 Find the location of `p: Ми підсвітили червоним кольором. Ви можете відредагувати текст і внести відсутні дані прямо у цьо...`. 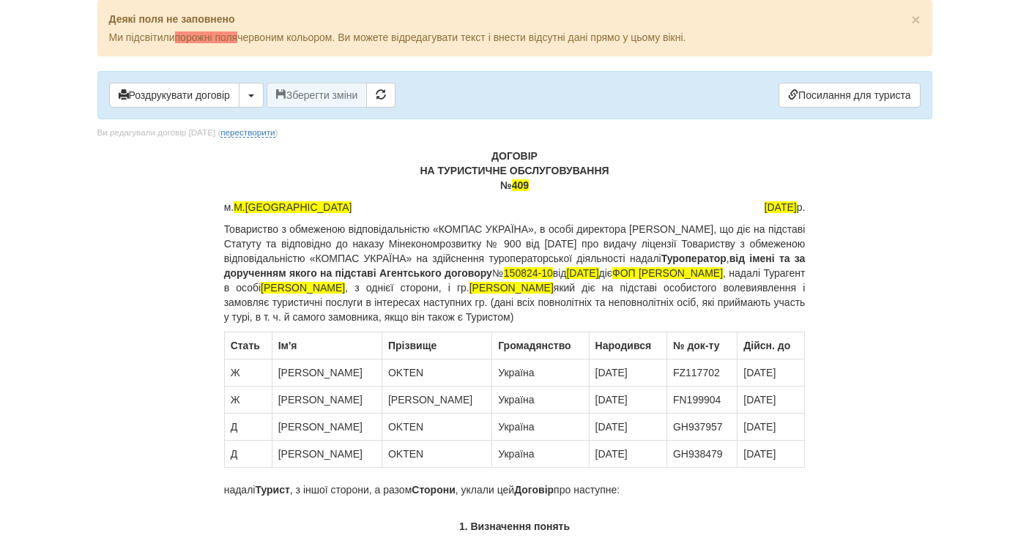

p: Ми підсвітили червоним кольором. Ви можете відредагувати текст і внести відсутні дані прямо у цьо... is located at coordinates (515, 37).